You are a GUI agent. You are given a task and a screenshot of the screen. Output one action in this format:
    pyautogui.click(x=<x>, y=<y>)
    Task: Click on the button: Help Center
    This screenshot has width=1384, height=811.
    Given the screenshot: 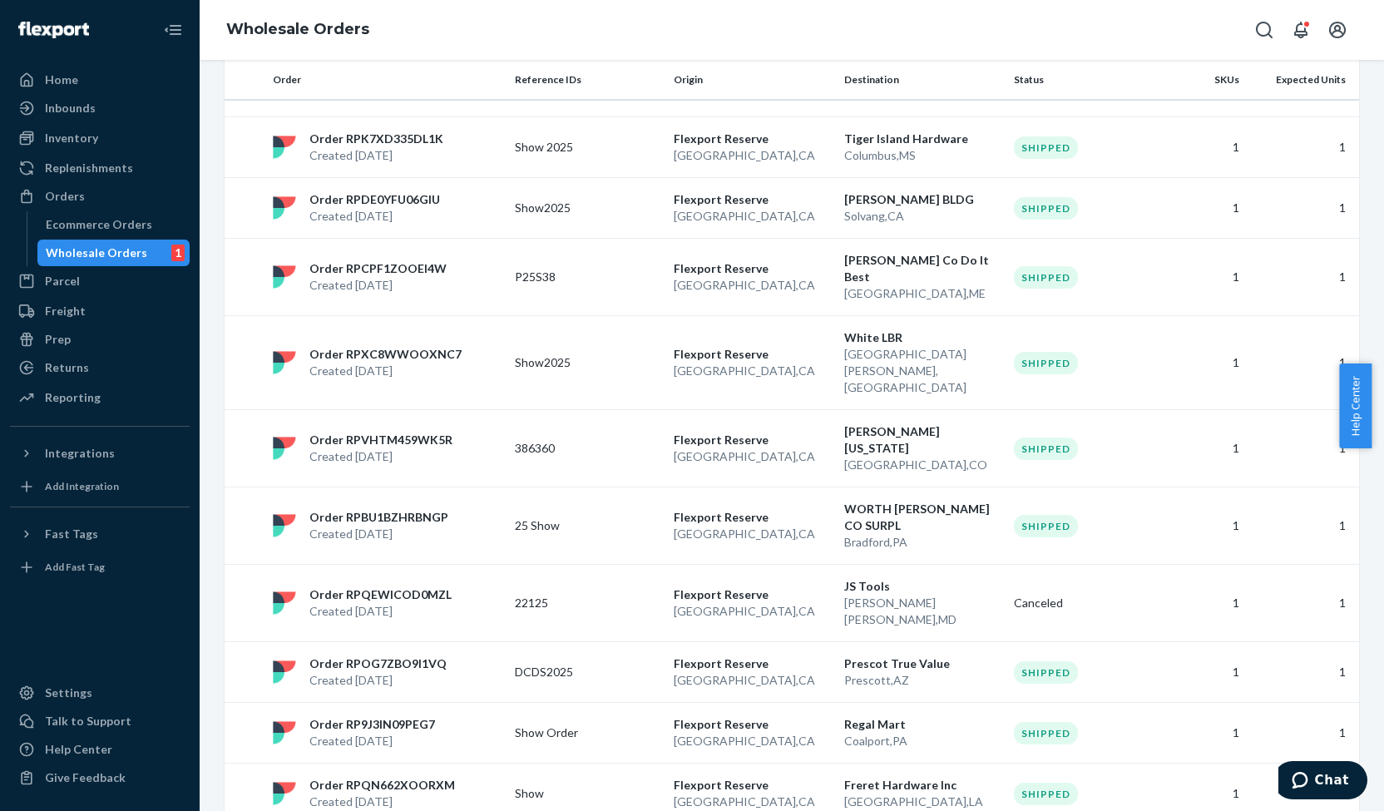 What is the action you would take?
    pyautogui.click(x=1355, y=406)
    